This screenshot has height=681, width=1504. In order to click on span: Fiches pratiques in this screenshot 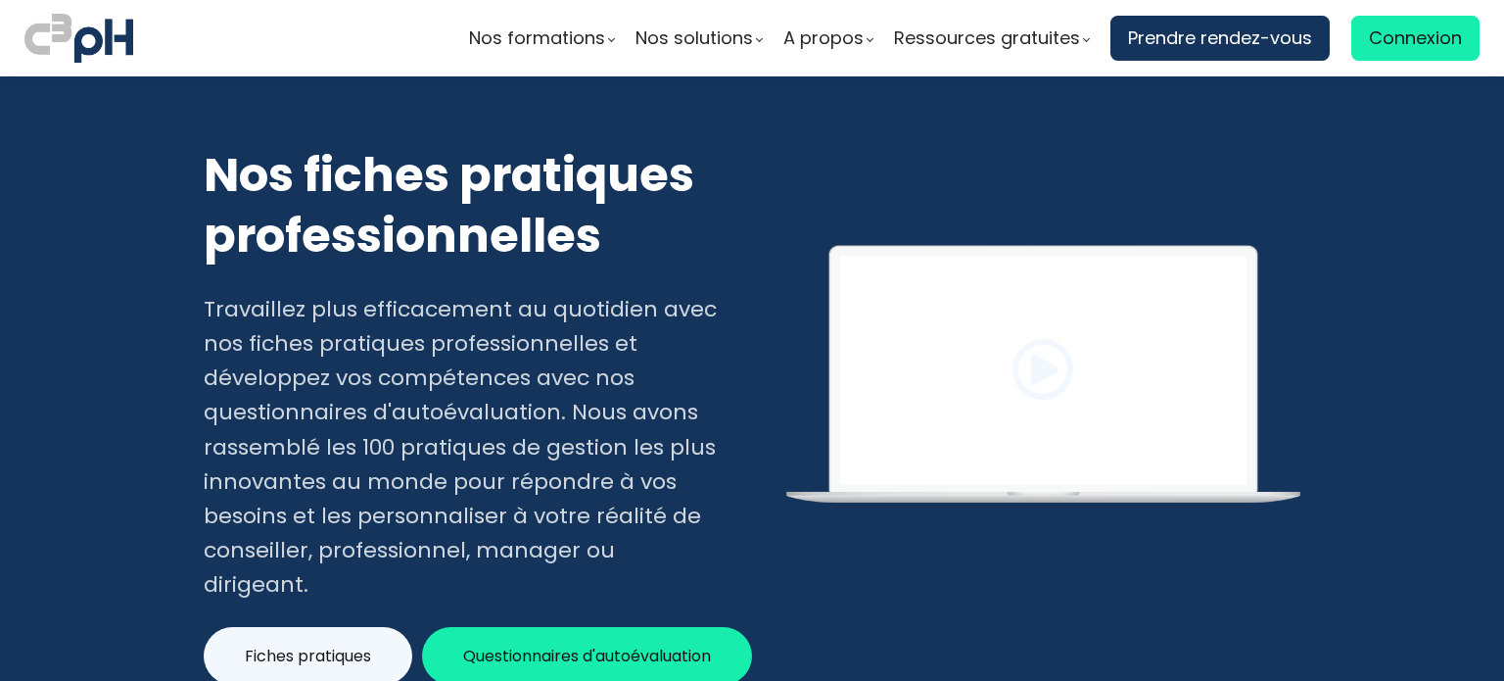, I will do `click(308, 655)`.